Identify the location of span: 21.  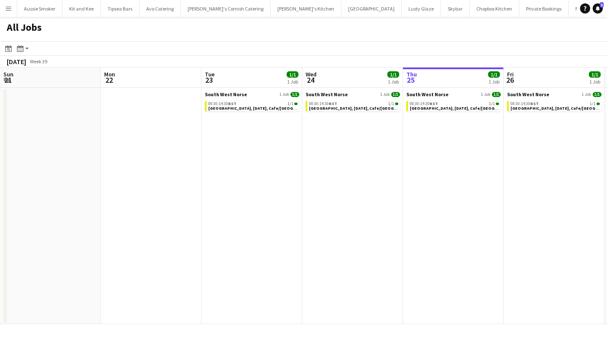
(8, 80).